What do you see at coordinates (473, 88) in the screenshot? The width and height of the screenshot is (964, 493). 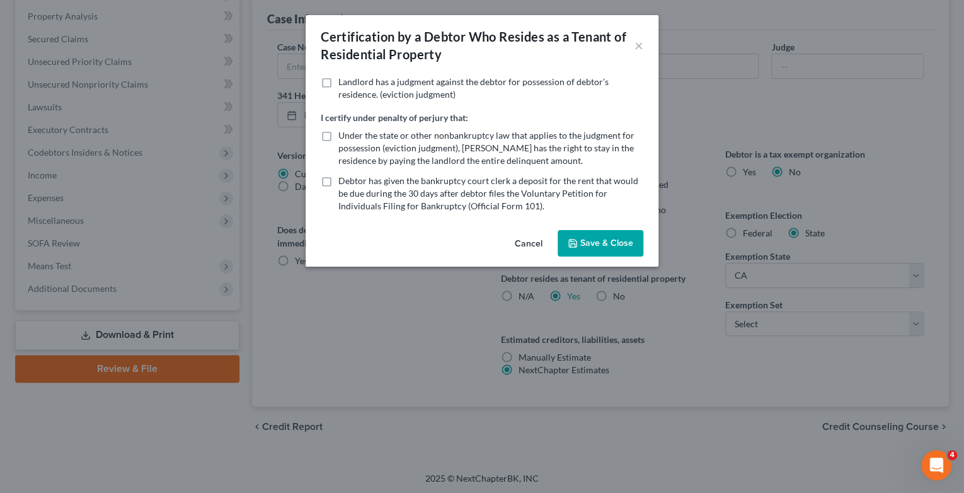 I see `span: Landlord has a judgment against the debtor for possession of debtor’s residence. (eviction judgment)` at bounding box center [473, 88].